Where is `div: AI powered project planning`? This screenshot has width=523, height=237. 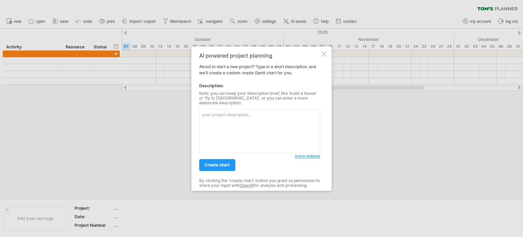 div: AI powered project planning is located at coordinates (259, 55).